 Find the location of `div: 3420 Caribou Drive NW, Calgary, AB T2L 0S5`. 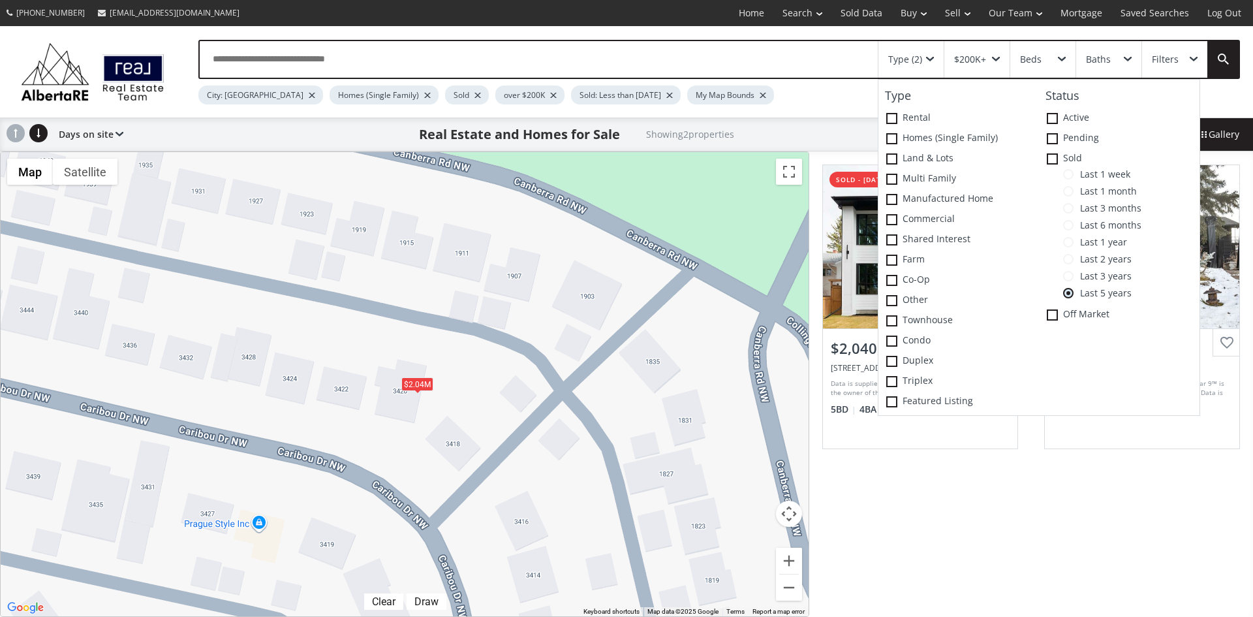

div: 3420 Caribou Drive NW, Calgary, AB T2L 0S5 is located at coordinates (920, 367).